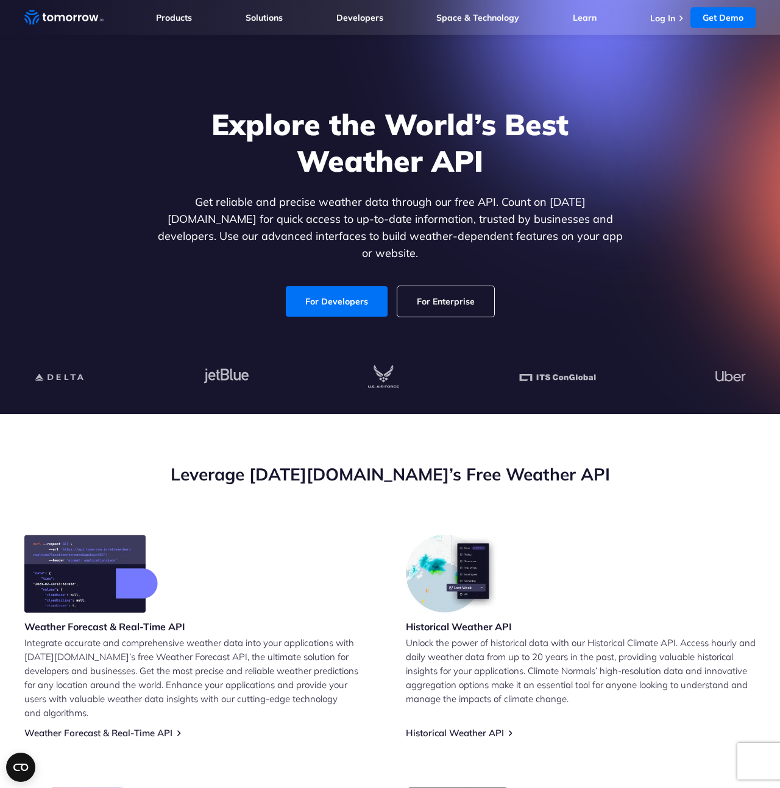 This screenshot has height=788, width=780. What do you see at coordinates (264, 18) in the screenshot?
I see `a: Solutions` at bounding box center [264, 18].